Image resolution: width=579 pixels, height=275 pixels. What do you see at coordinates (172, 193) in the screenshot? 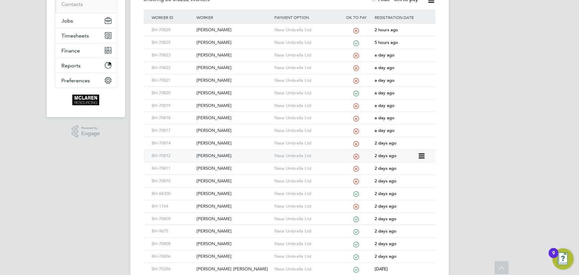
I see `div: BH-68300` at bounding box center [172, 193].